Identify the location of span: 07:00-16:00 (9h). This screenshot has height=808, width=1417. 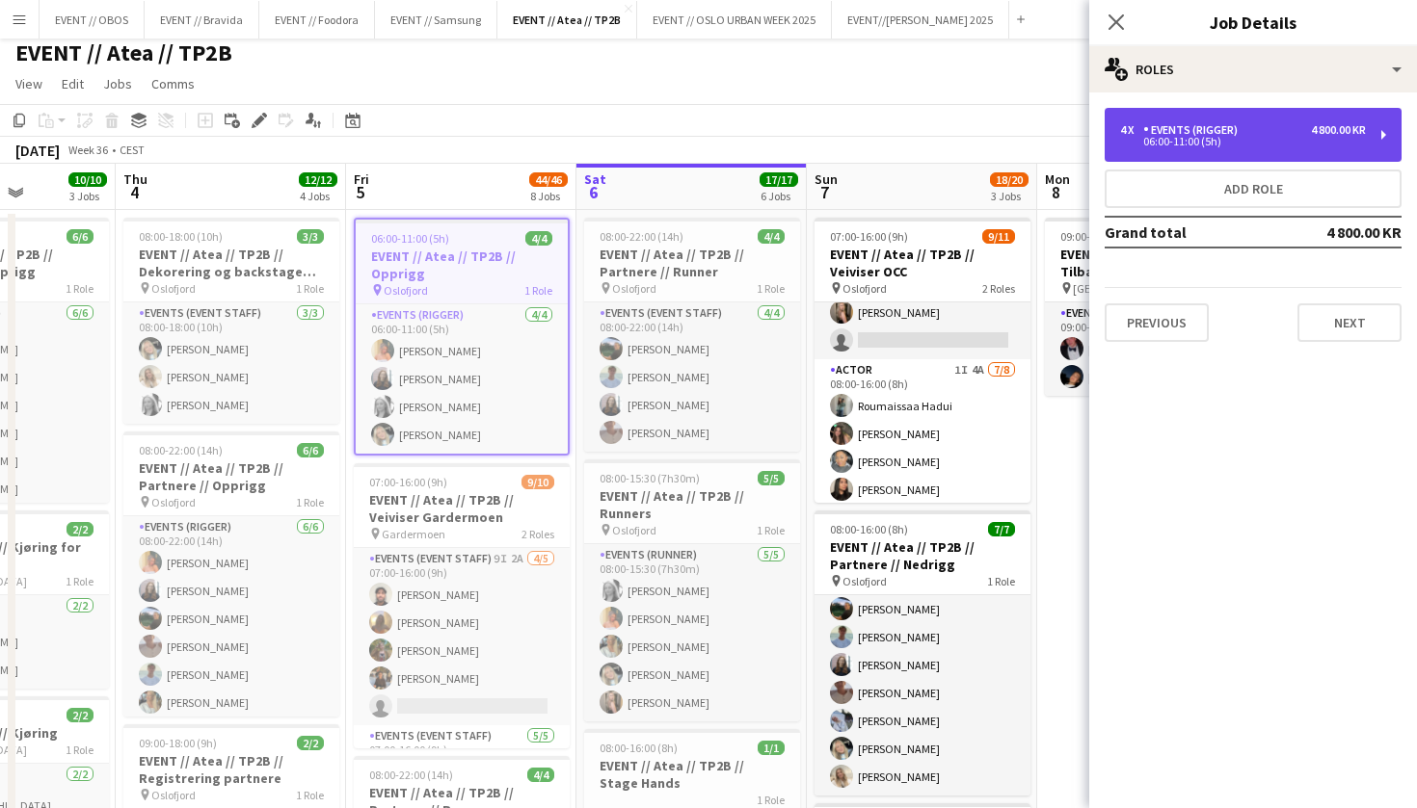
(868, 236).